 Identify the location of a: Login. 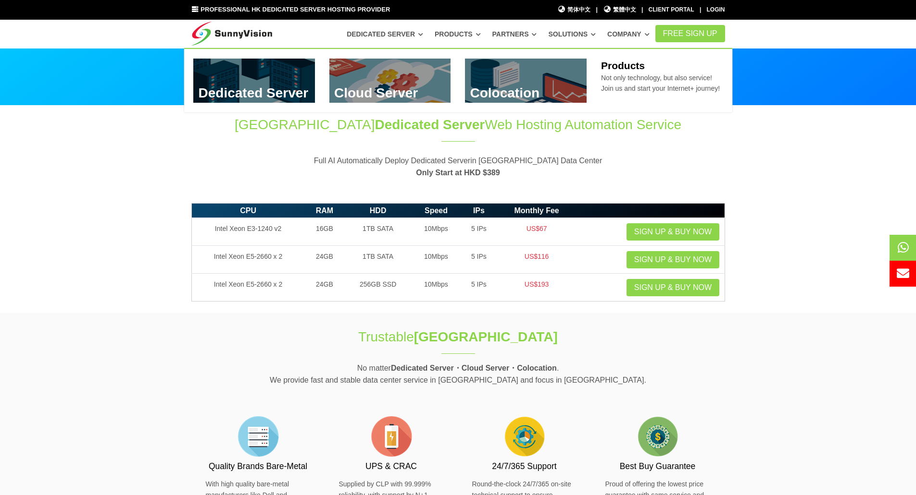
(716, 10).